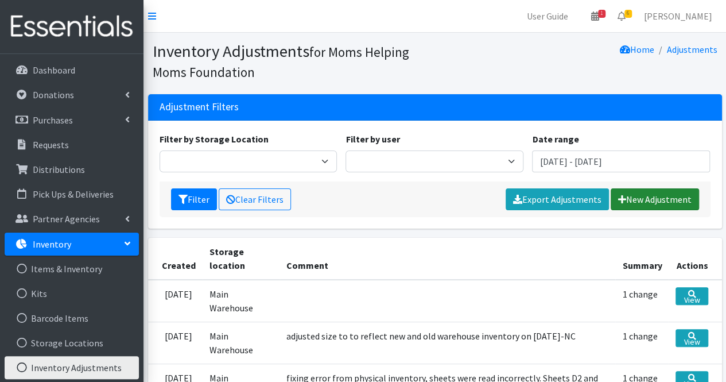  I want to click on p: Partner Agencies, so click(66, 219).